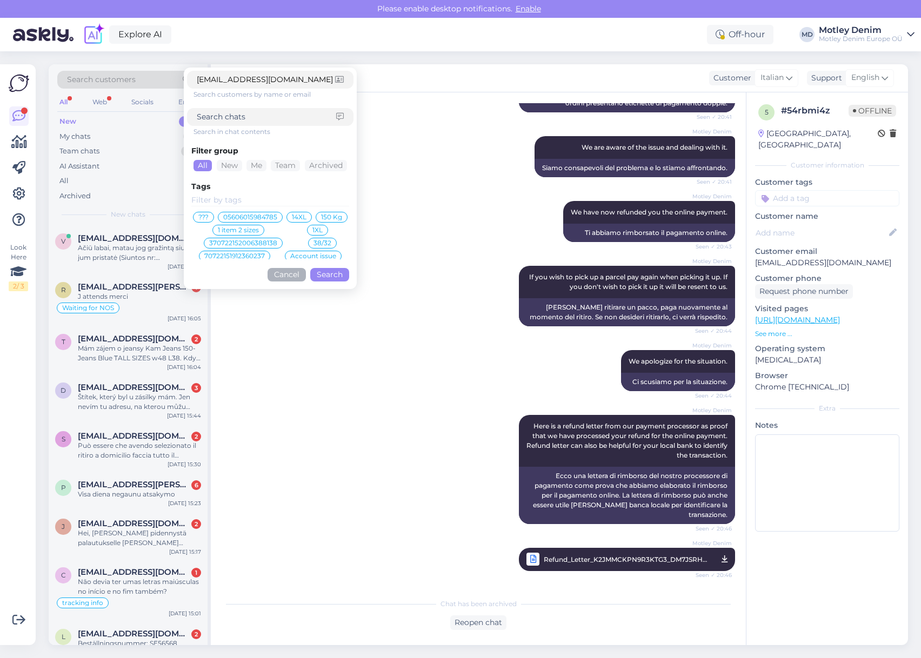  What do you see at coordinates (814, 111) in the screenshot?
I see `div: # 54rbmi4z` at bounding box center [814, 111].